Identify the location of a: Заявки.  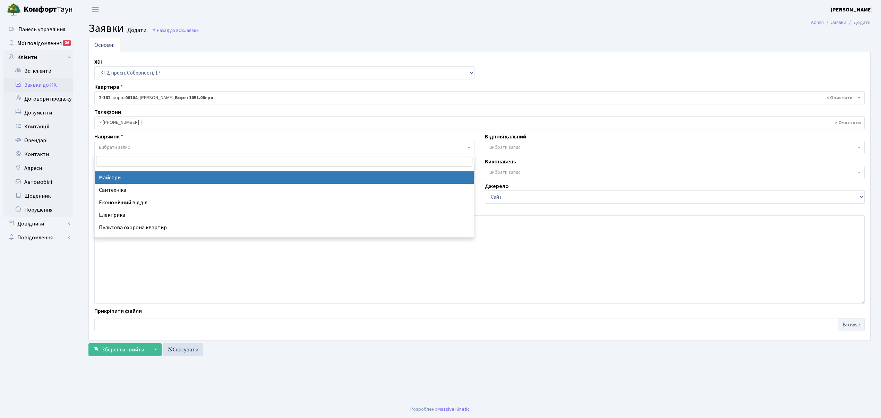
(838, 22).